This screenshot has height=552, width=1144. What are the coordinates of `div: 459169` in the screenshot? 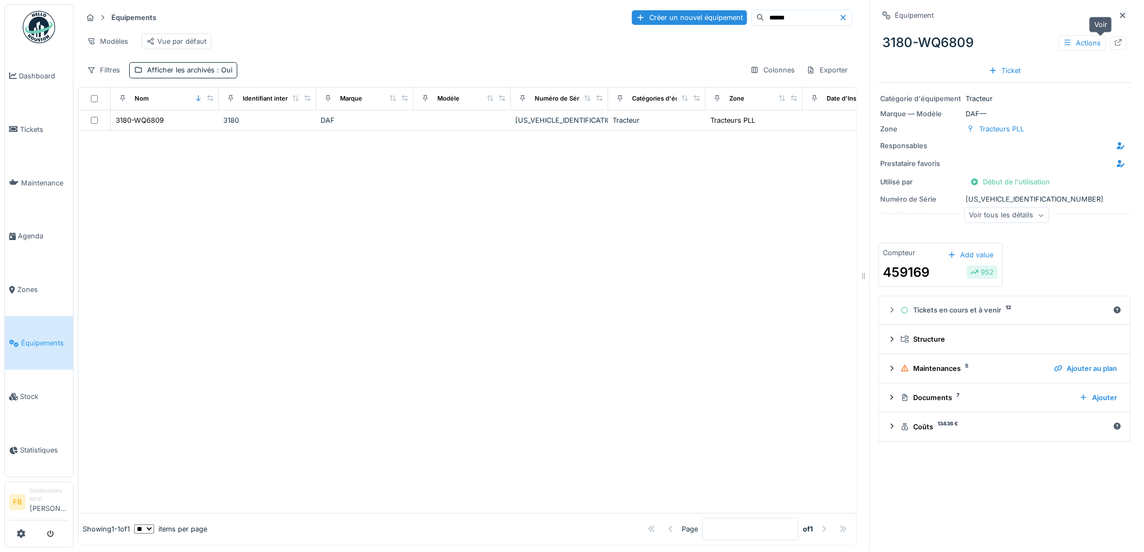 It's located at (907, 272).